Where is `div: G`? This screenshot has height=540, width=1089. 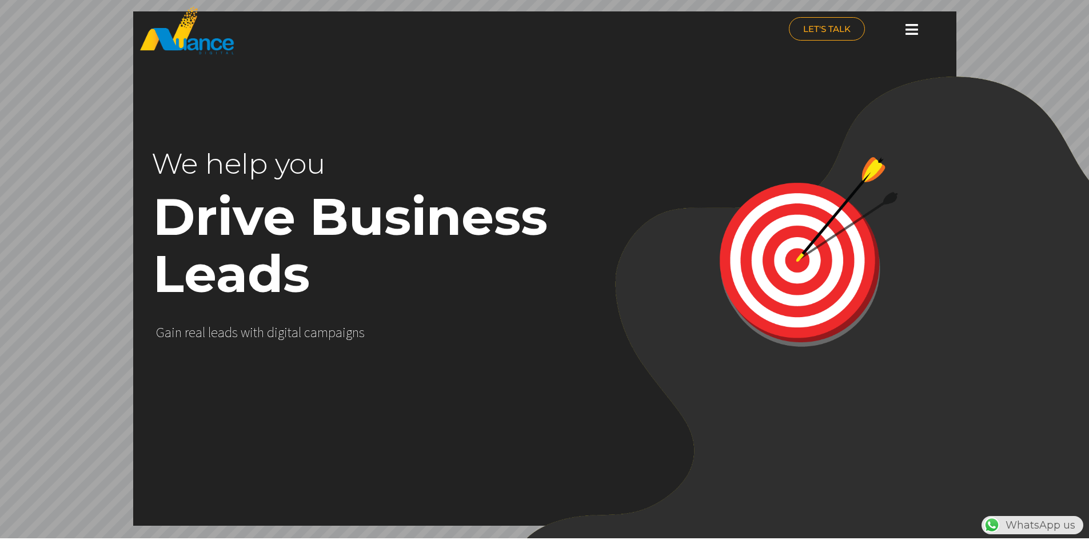 div: G is located at coordinates (160, 333).